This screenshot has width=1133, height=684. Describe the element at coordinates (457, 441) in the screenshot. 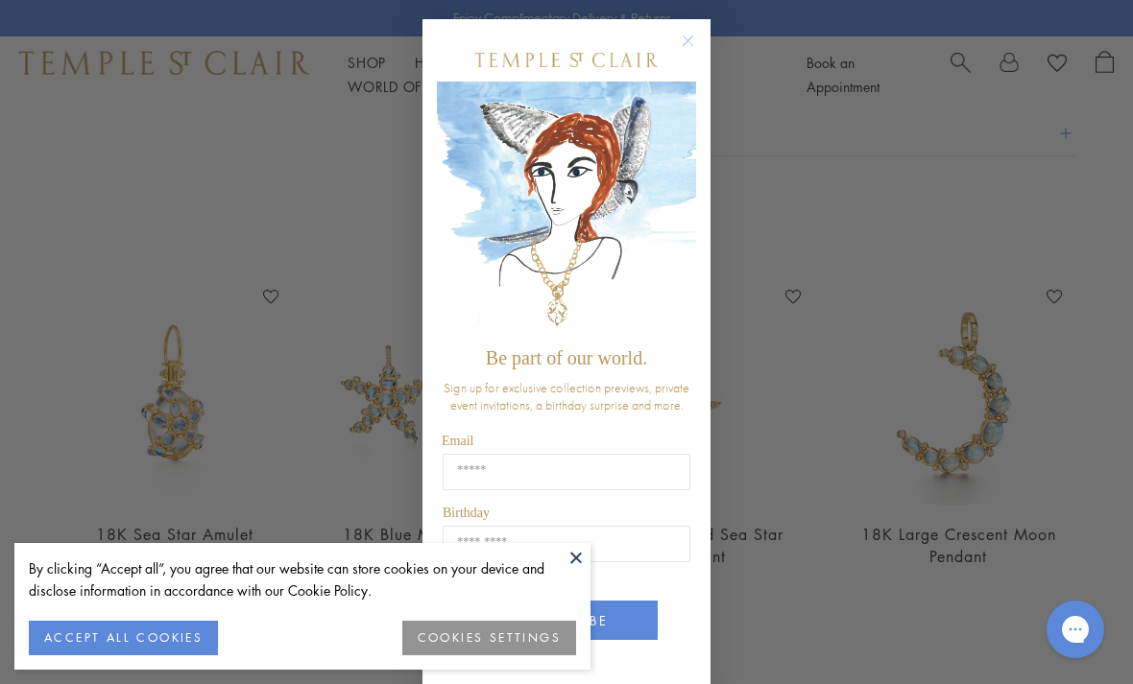

I see `span: Email` at that location.